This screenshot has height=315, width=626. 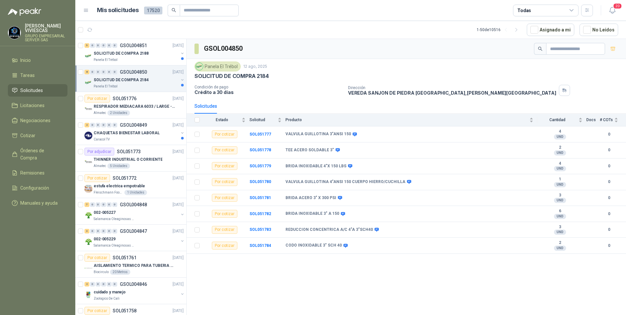 I want to click on button: 20, so click(x=612, y=10).